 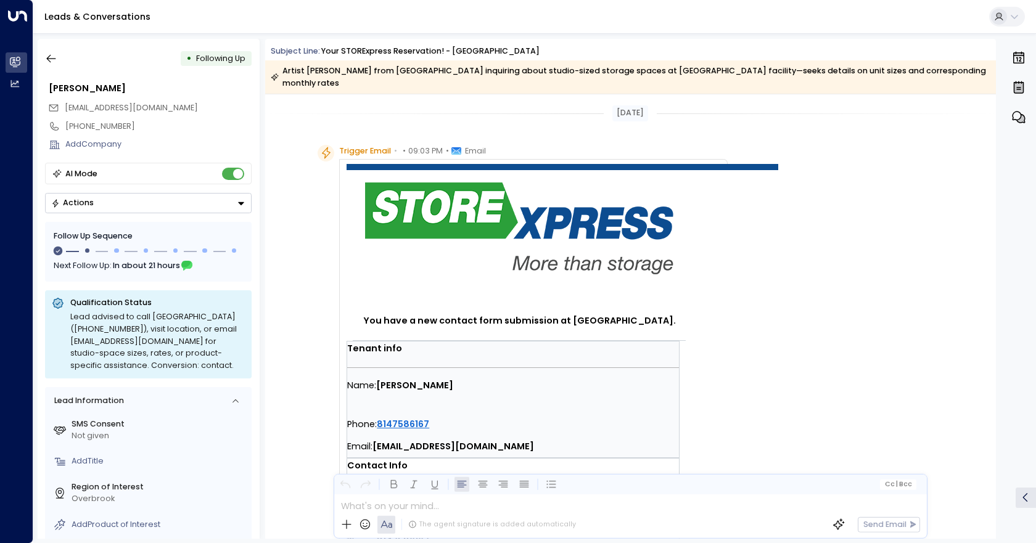 What do you see at coordinates (377, 465) in the screenshot?
I see `strong: Contact Info` at bounding box center [377, 465].